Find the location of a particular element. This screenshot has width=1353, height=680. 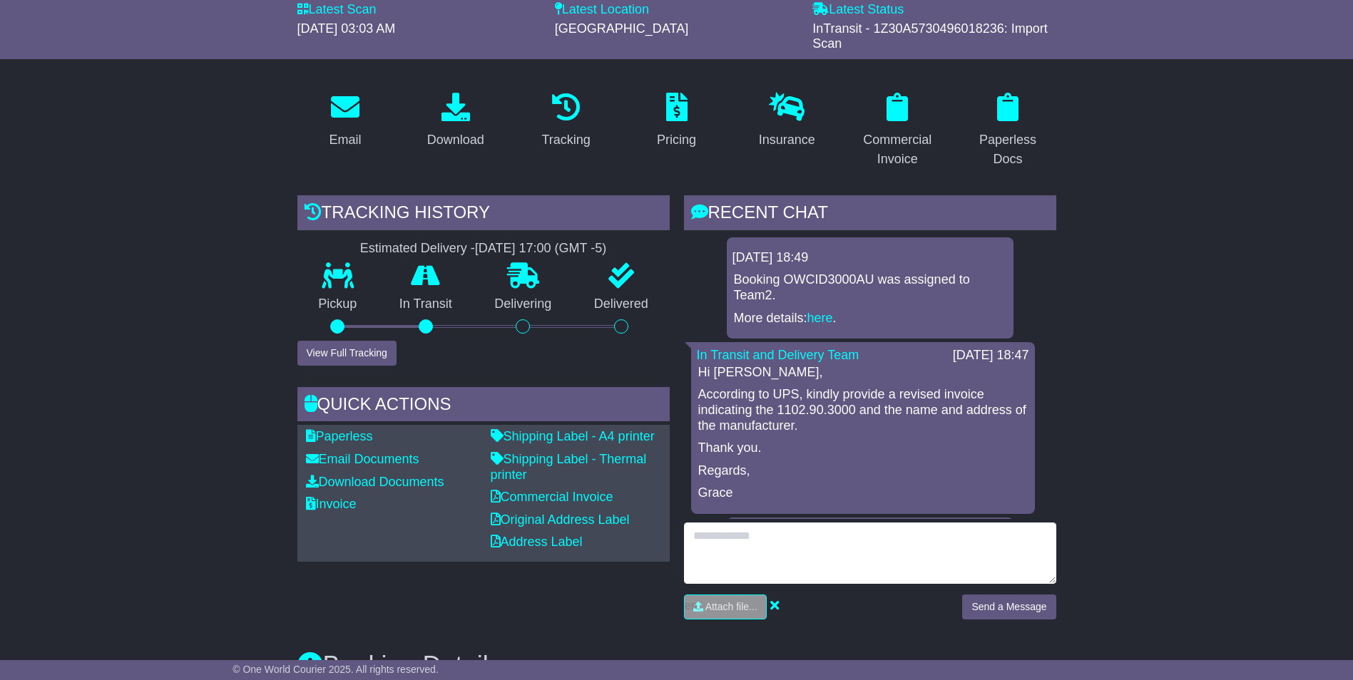

p: Regards, is located at coordinates (863, 471).